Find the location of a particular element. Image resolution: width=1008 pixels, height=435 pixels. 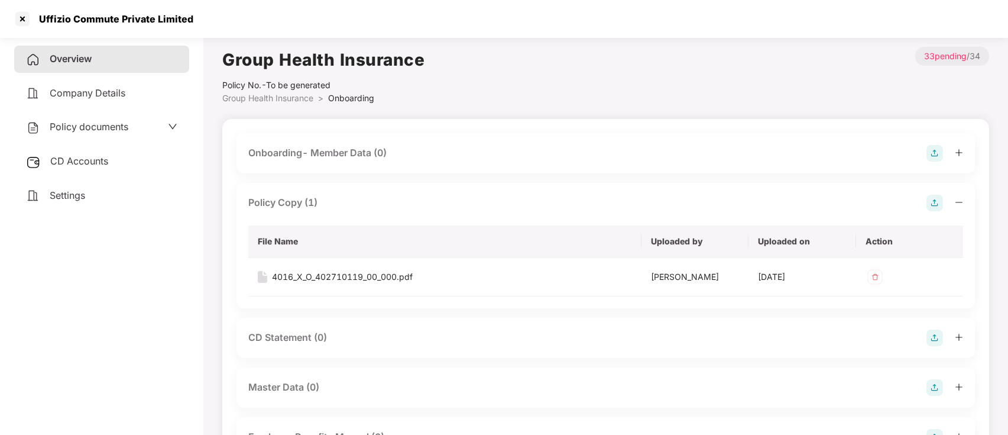

h1: Group Health Insurance is located at coordinates (324, 60).